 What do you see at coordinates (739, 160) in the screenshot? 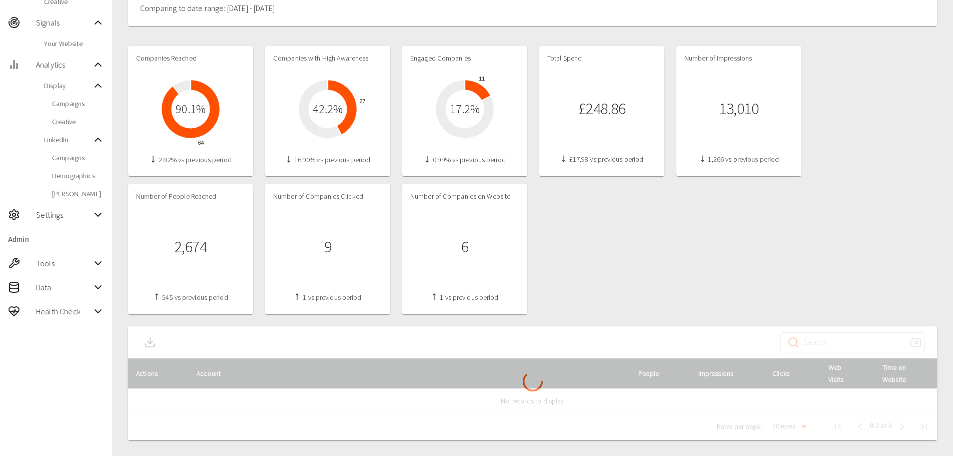
I see `h4: 1,266 vs previous period` at bounding box center [739, 160].